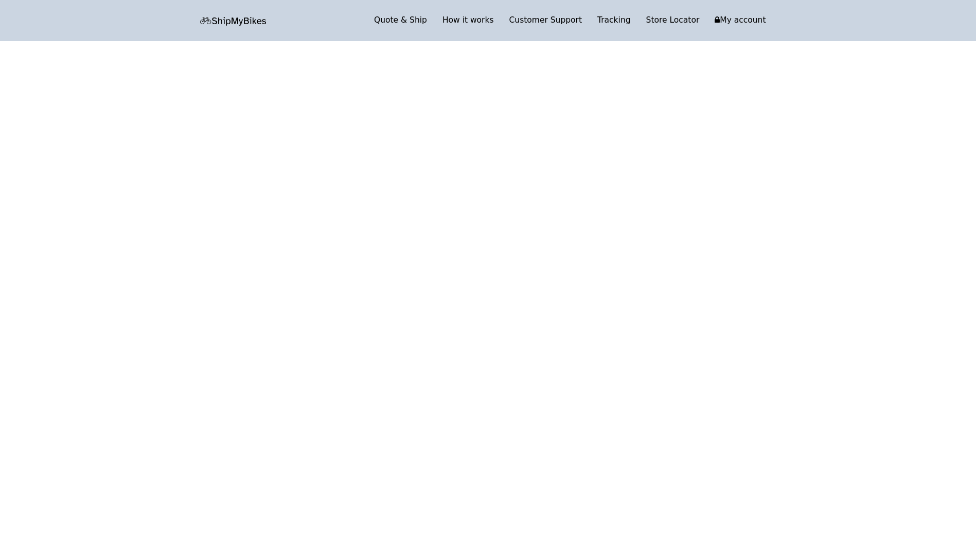 Image resolution: width=976 pixels, height=537 pixels. Describe the element at coordinates (673, 21) in the screenshot. I see `a: Store Locator` at that location.